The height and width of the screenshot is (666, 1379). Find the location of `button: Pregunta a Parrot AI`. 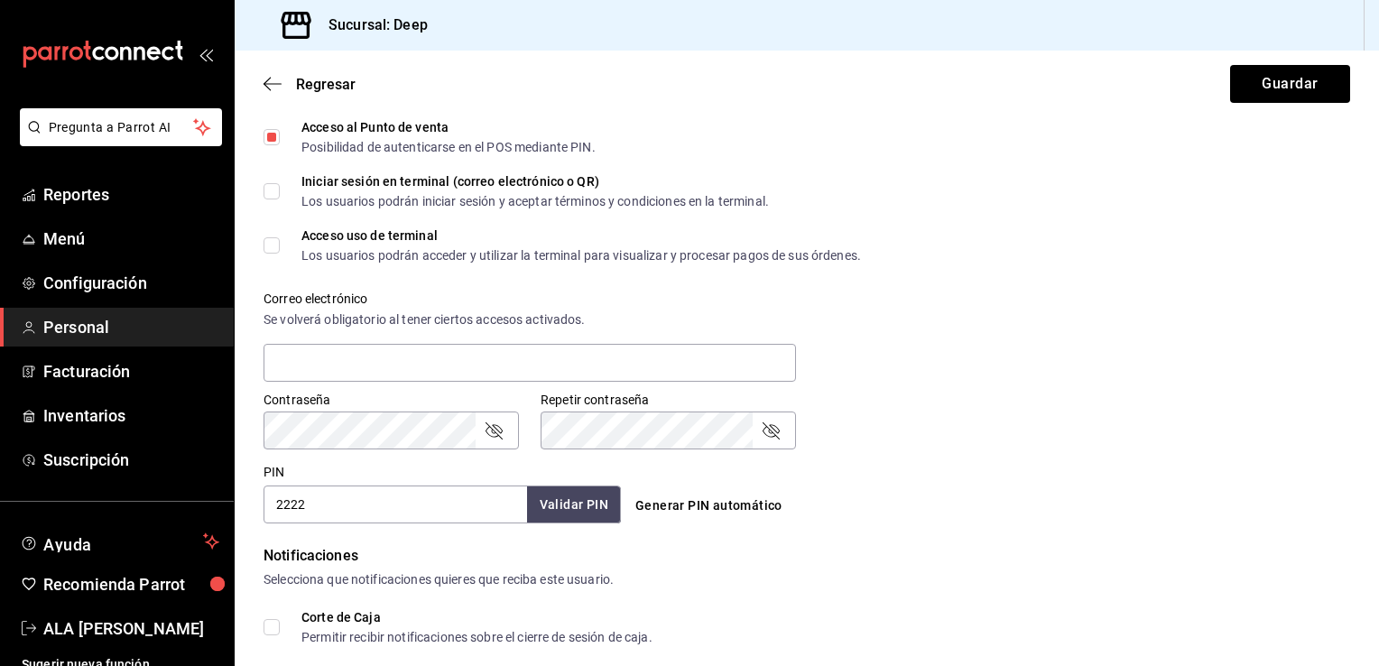

button: Pregunta a Parrot AI is located at coordinates (121, 127).